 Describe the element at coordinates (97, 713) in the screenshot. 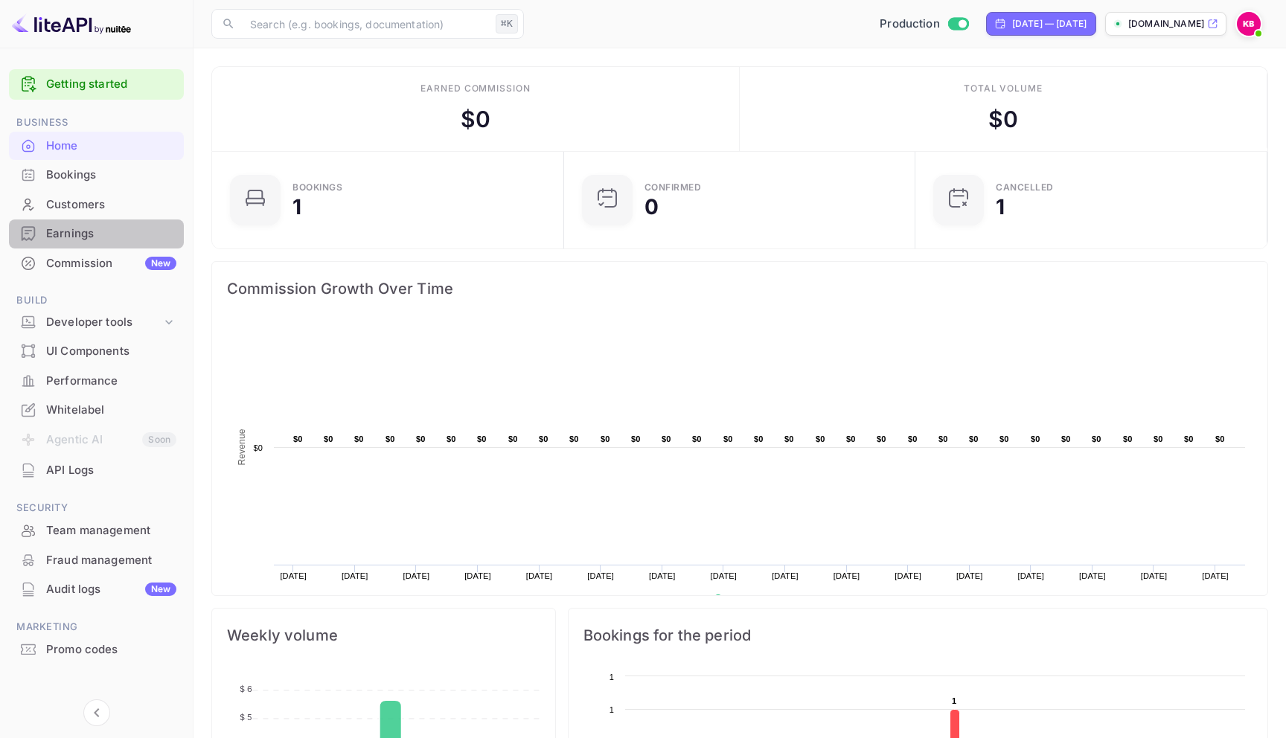

I see `button: Collapse navigation` at that location.